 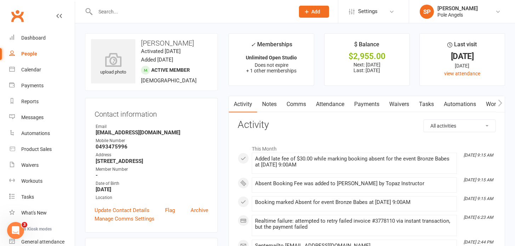 I want to click on div: Realtime failure: attempted to retry failed invoice #3778110 via instant transaction, but the pay..., so click(x=354, y=225).